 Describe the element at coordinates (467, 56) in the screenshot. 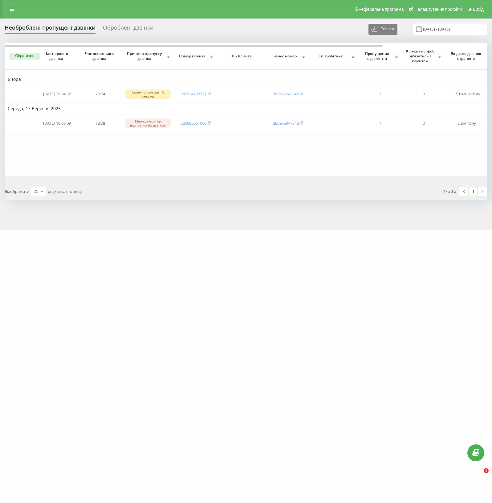

I see `span: Як довго дзвінок втрачено` at that location.